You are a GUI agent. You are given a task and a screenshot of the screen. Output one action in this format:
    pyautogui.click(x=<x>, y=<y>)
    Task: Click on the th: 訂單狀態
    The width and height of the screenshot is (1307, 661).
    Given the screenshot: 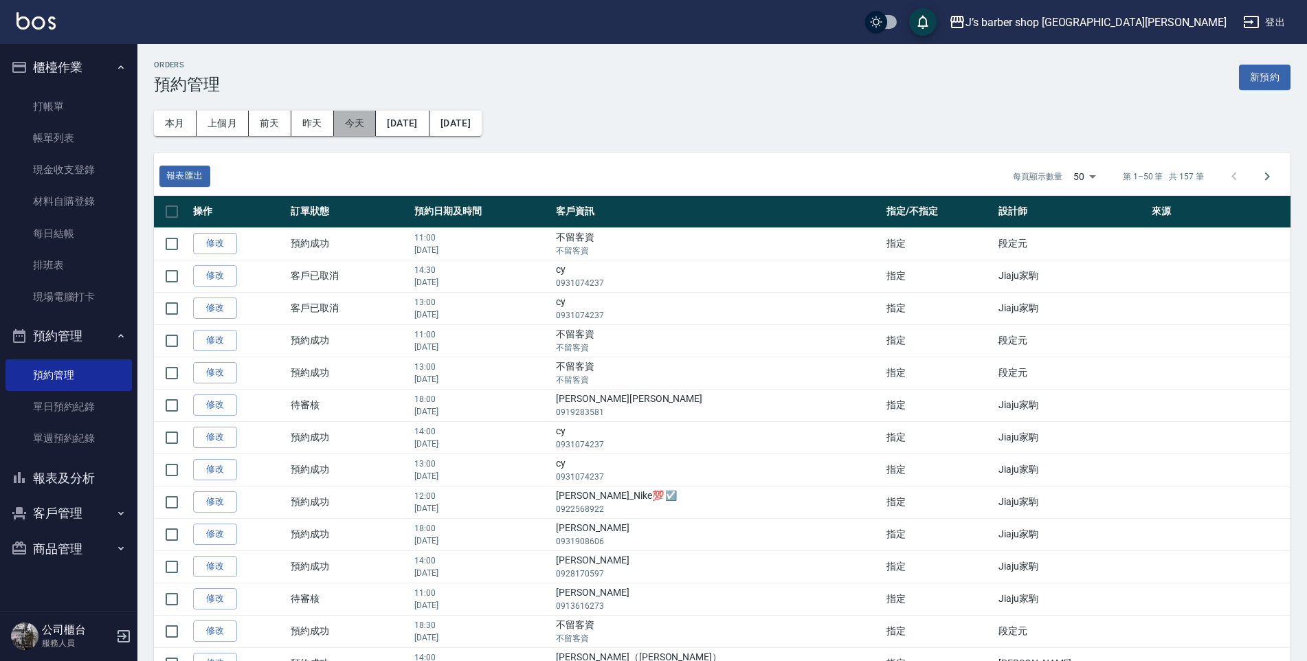 What is the action you would take?
    pyautogui.click(x=349, y=212)
    